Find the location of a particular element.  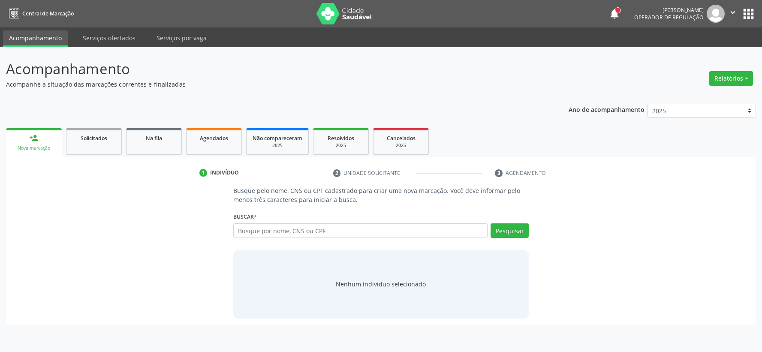

input: Busque por nome, CNS ou CPF is located at coordinates (360, 231).